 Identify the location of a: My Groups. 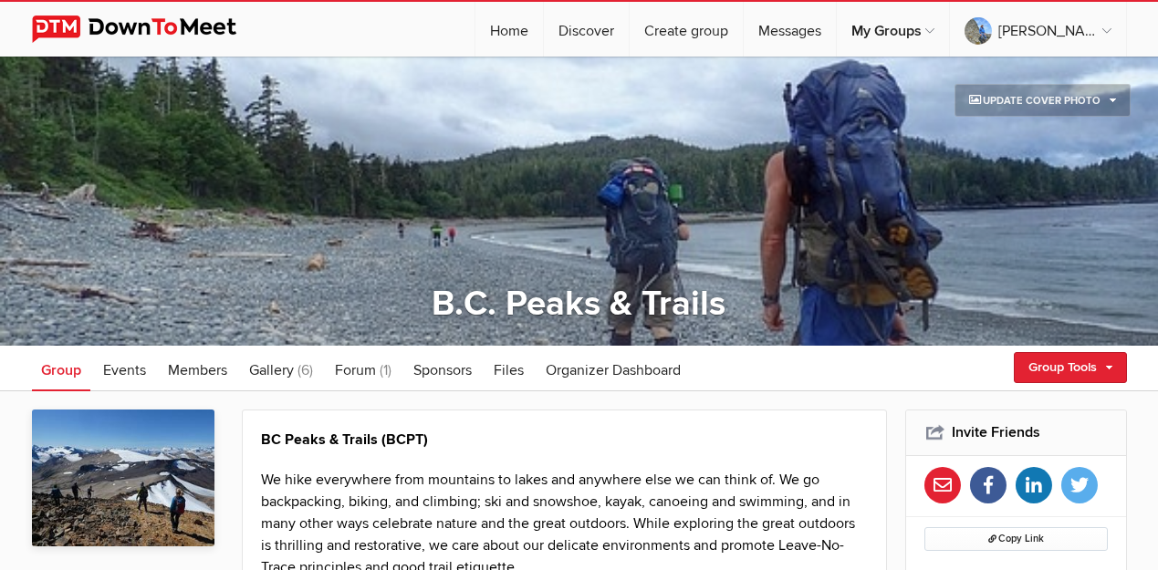
(893, 29).